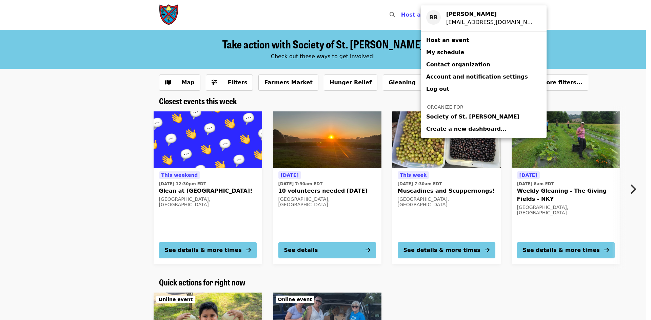  I want to click on div: Ben Breene, so click(491, 14).